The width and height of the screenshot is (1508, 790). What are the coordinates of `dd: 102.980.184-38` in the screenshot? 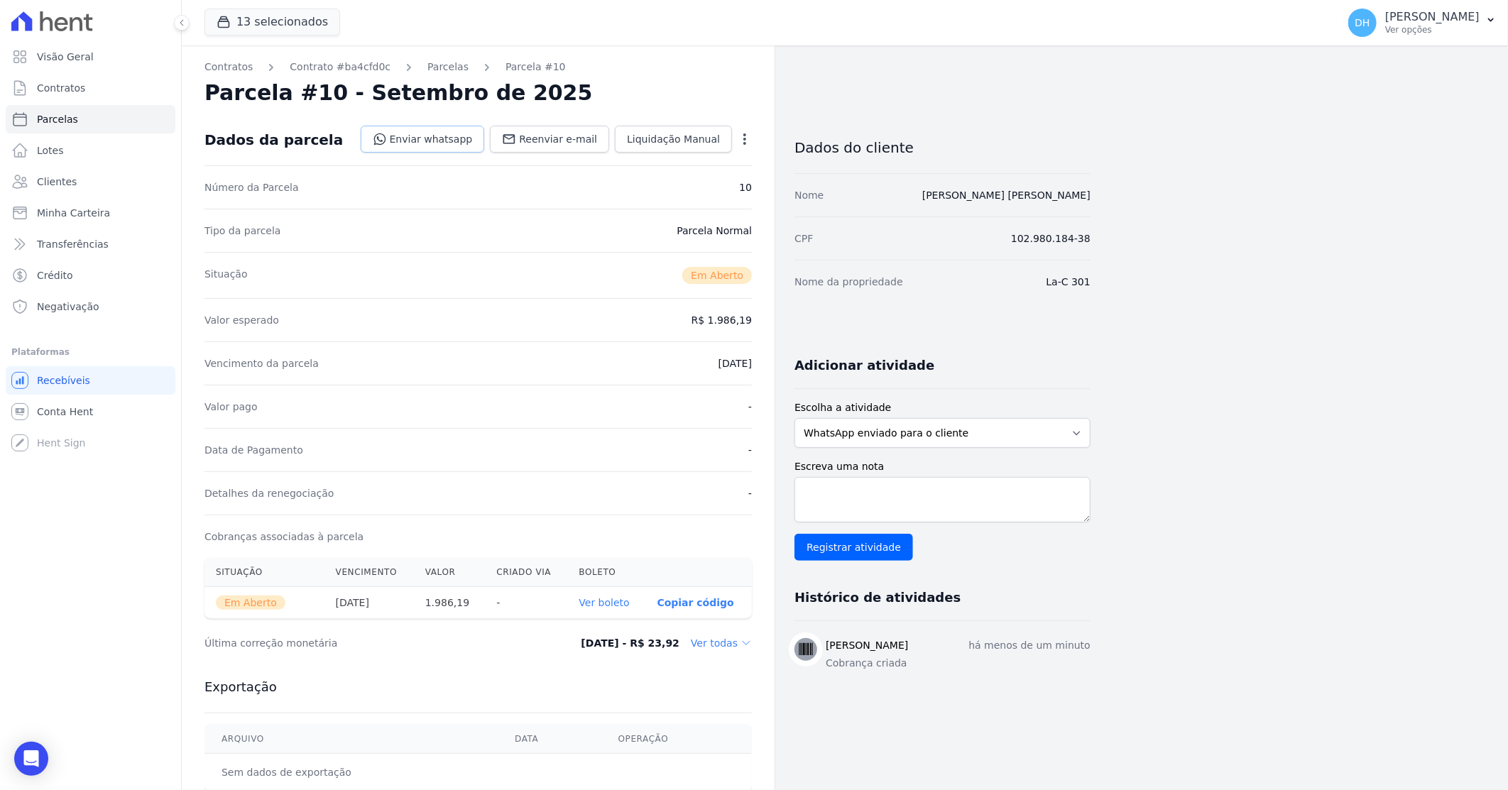 It's located at (1051, 239).